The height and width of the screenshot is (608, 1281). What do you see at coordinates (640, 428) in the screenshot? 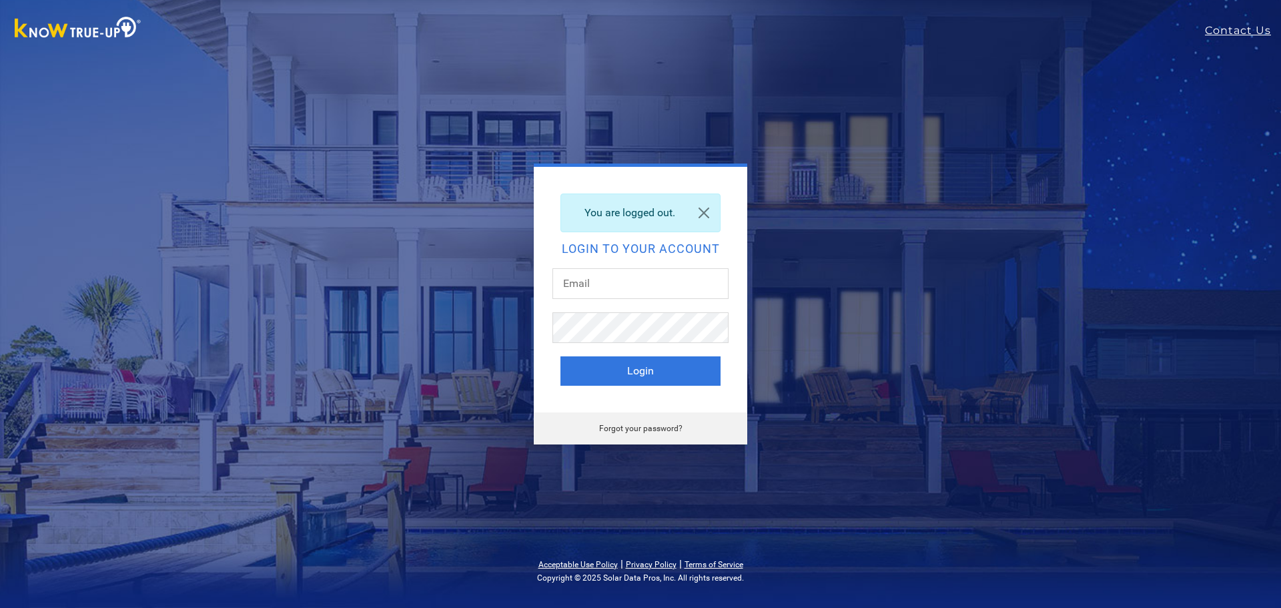
I see `a: Forgot your password?` at bounding box center [640, 428].